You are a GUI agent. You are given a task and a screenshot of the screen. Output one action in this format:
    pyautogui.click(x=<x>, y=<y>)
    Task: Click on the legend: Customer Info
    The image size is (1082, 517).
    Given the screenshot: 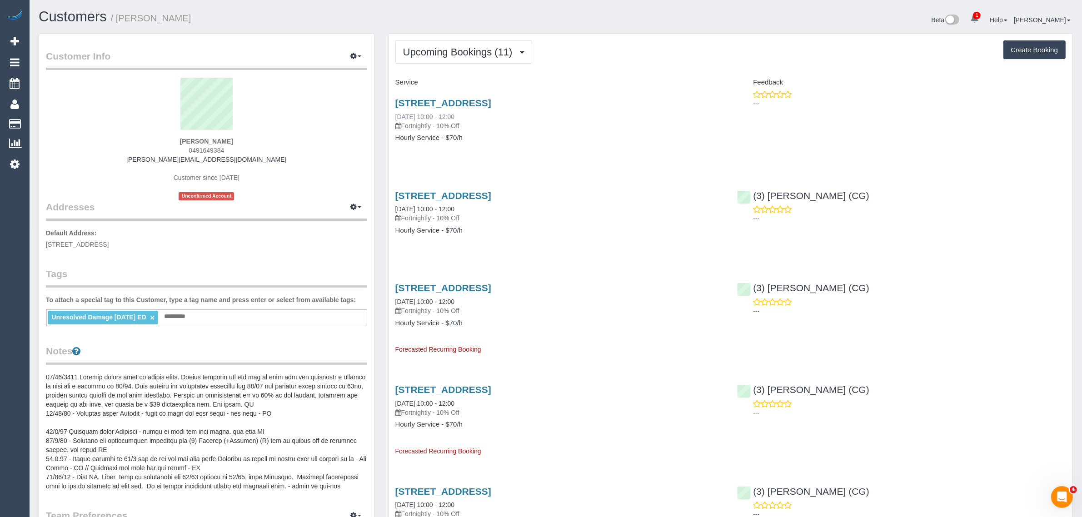 What is the action you would take?
    pyautogui.click(x=206, y=60)
    